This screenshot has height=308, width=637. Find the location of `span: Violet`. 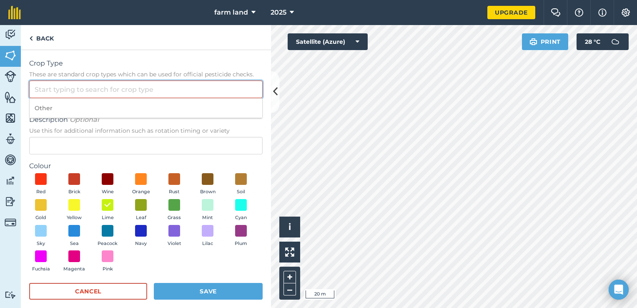

span: Violet is located at coordinates (174, 243).